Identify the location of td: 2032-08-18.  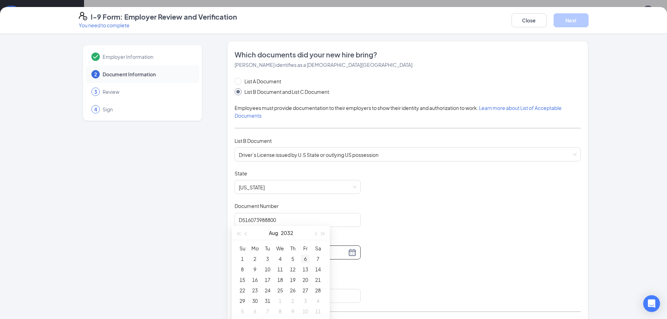
(280, 280).